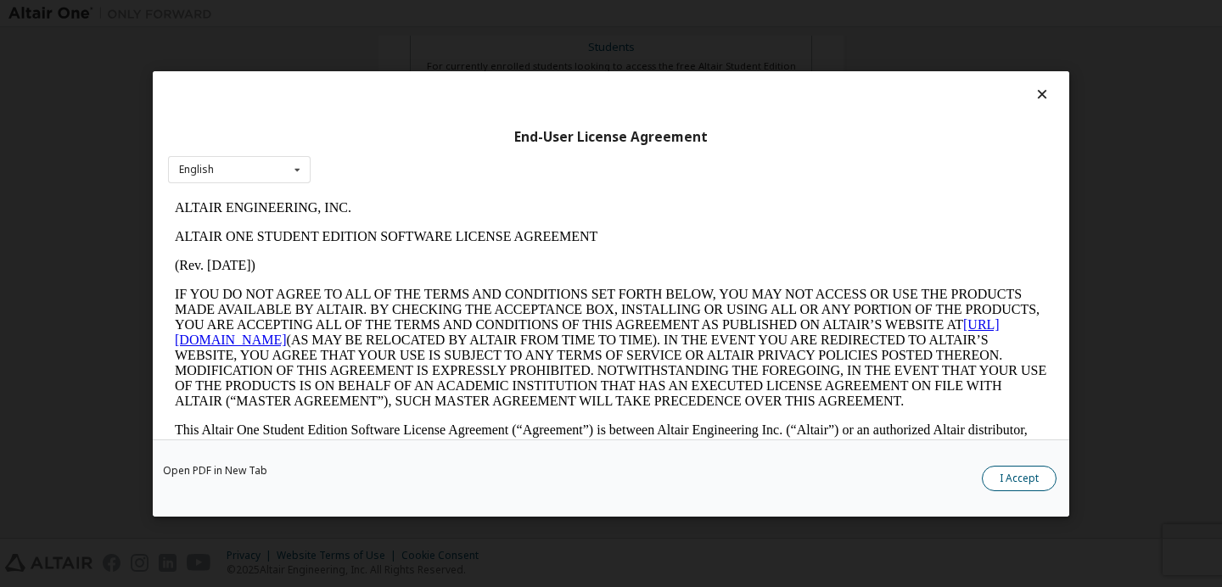 The width and height of the screenshot is (1222, 587). What do you see at coordinates (1019, 478) in the screenshot?
I see `button: I Accept` at bounding box center [1019, 478].